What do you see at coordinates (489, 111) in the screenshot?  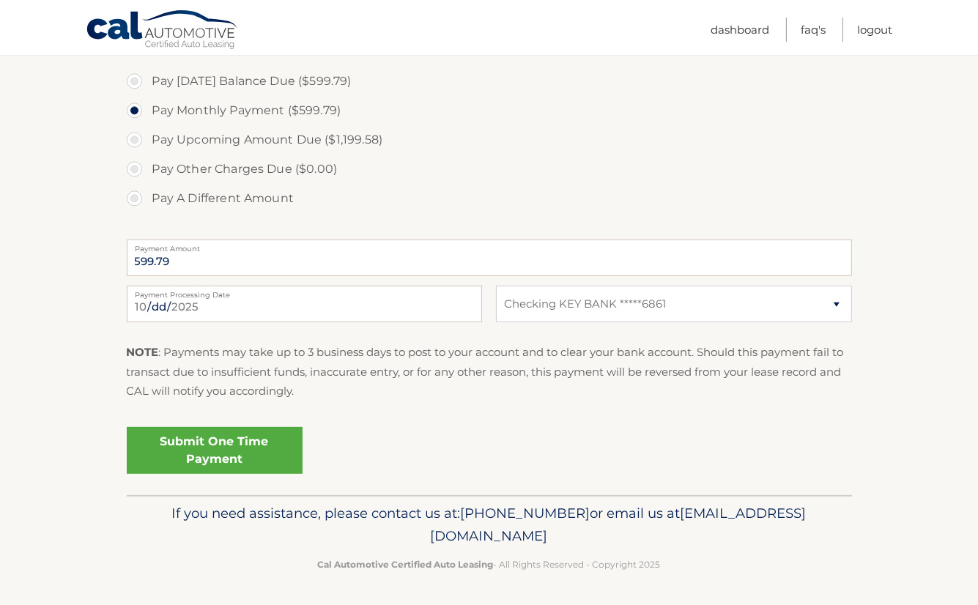 I see `label: Pay Monthly Payment ($599.79)` at bounding box center [489, 111].